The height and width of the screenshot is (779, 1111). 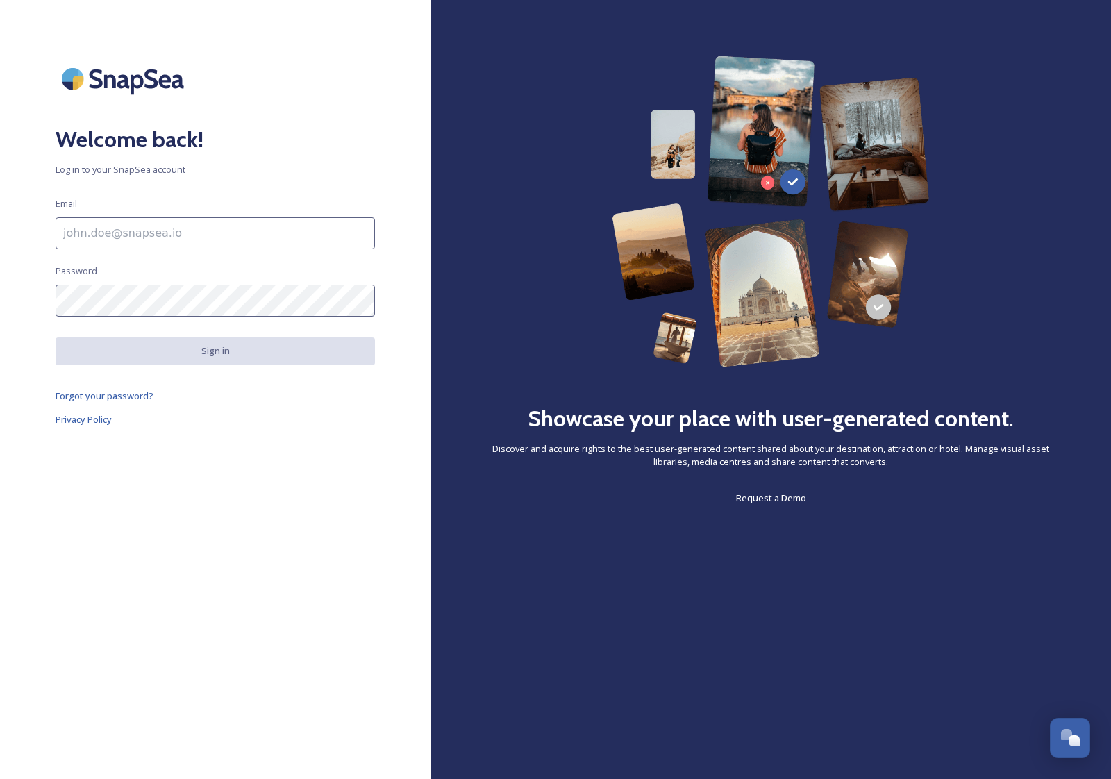 I want to click on img: SnapSea Logo, so click(x=125, y=78).